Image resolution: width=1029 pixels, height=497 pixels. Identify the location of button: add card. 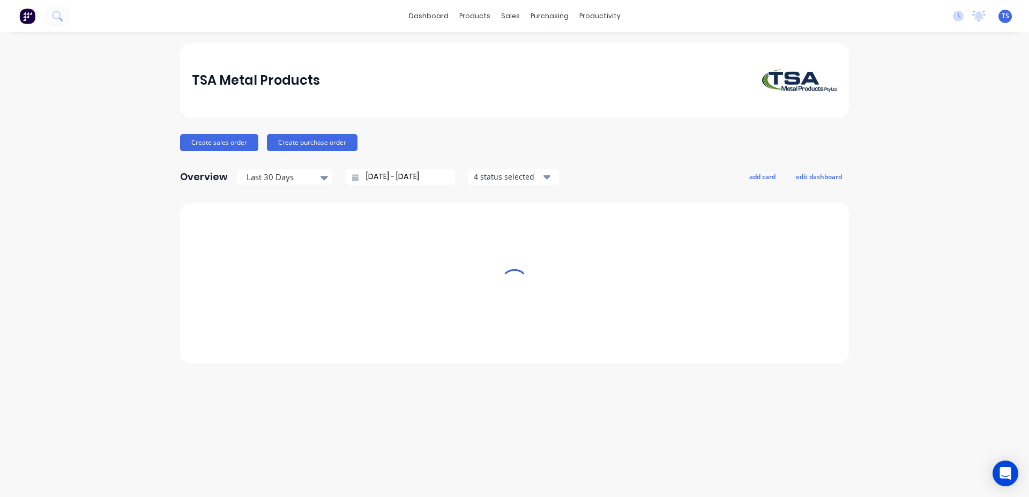
(762, 176).